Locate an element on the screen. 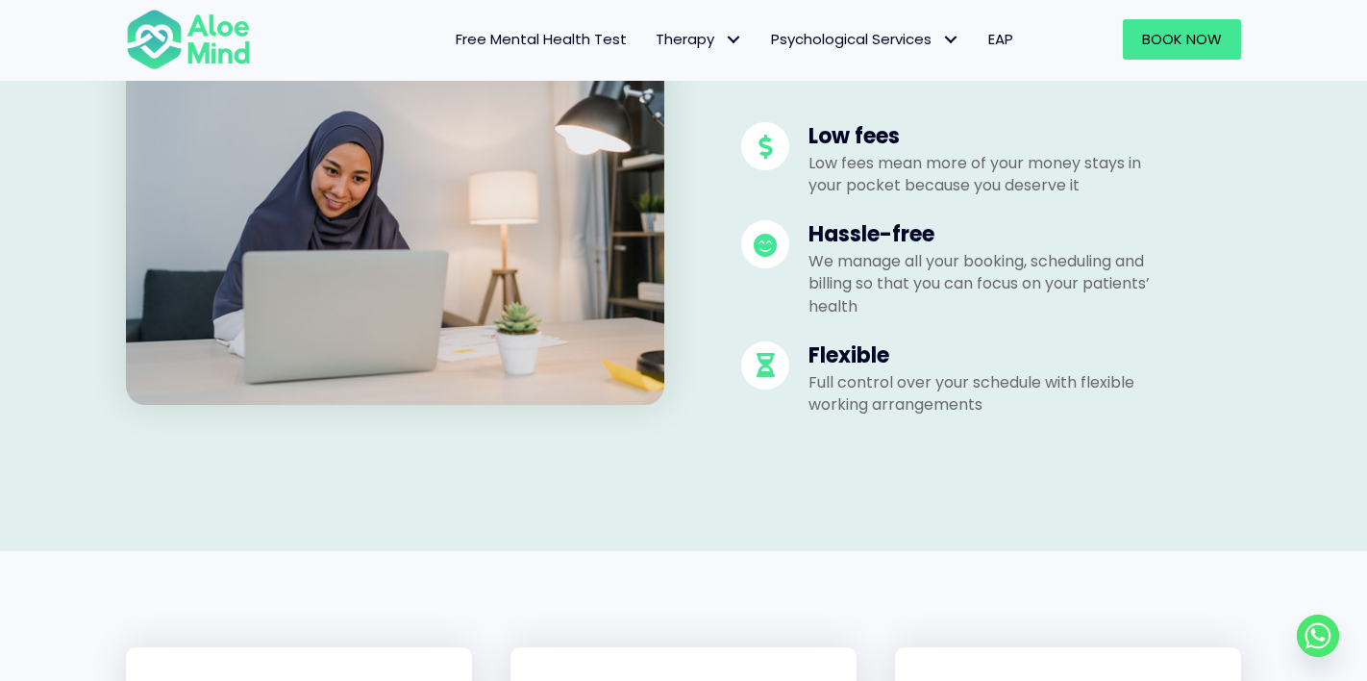  a: EAP is located at coordinates (1001, 39).